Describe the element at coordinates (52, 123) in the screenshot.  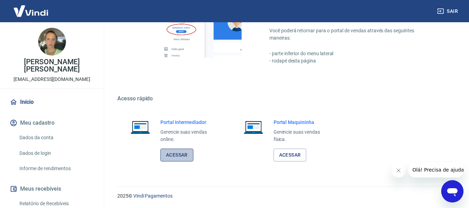
I see `button: Meu cadastro` at that location.